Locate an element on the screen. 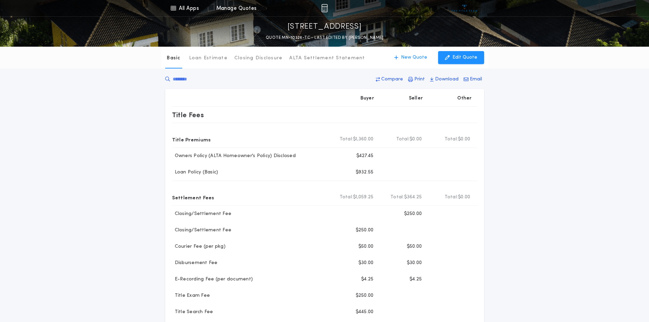 This screenshot has height=322, width=649. p: Edit Quote is located at coordinates (465, 58).